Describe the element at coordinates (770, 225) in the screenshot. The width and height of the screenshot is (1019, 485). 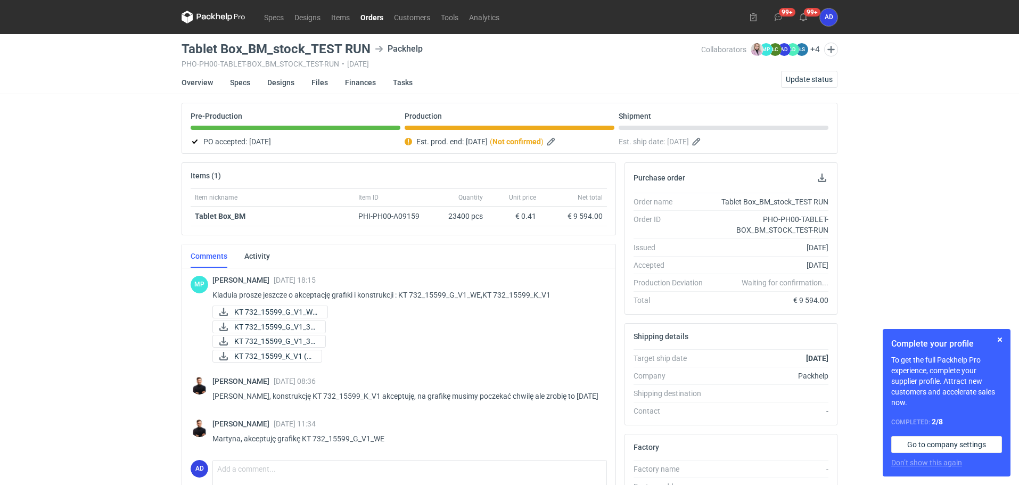
I see `div: PHO-PH00-TABLET-BOX_BM_STOCK_TEST-RUN` at that location.